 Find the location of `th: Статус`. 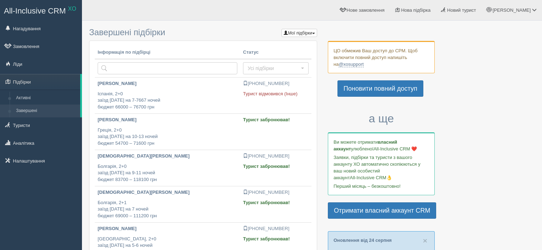

th: Статус is located at coordinates (276, 53).